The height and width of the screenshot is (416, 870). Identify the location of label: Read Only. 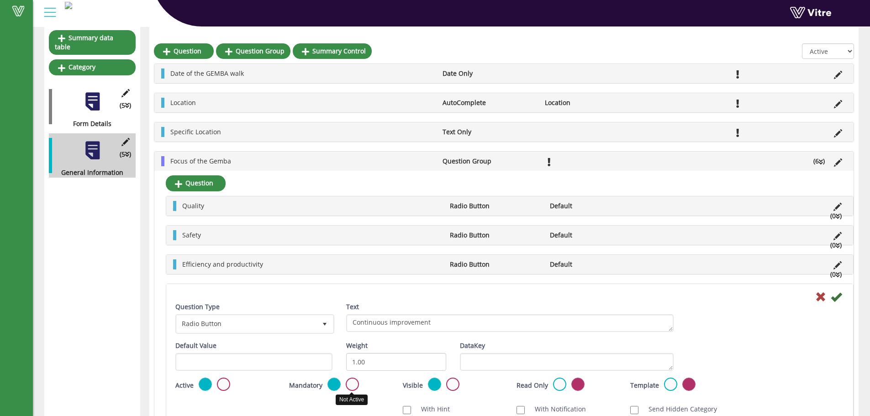
(532, 386).